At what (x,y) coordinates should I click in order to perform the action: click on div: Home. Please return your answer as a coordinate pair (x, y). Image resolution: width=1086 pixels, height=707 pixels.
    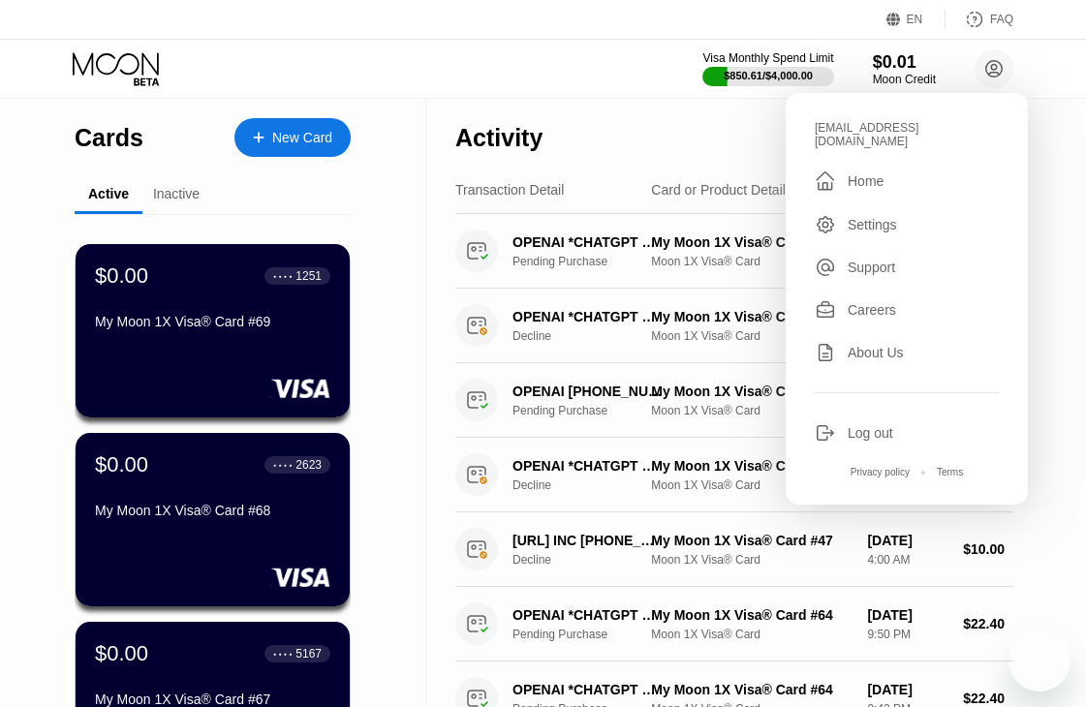
    Looking at the image, I should click on (865, 181).